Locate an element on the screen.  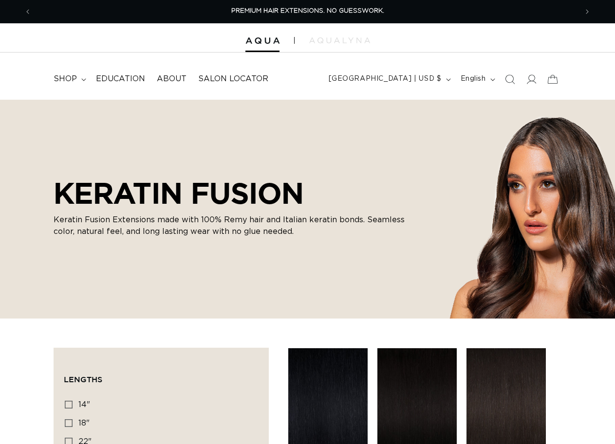
span: About is located at coordinates (171, 79).